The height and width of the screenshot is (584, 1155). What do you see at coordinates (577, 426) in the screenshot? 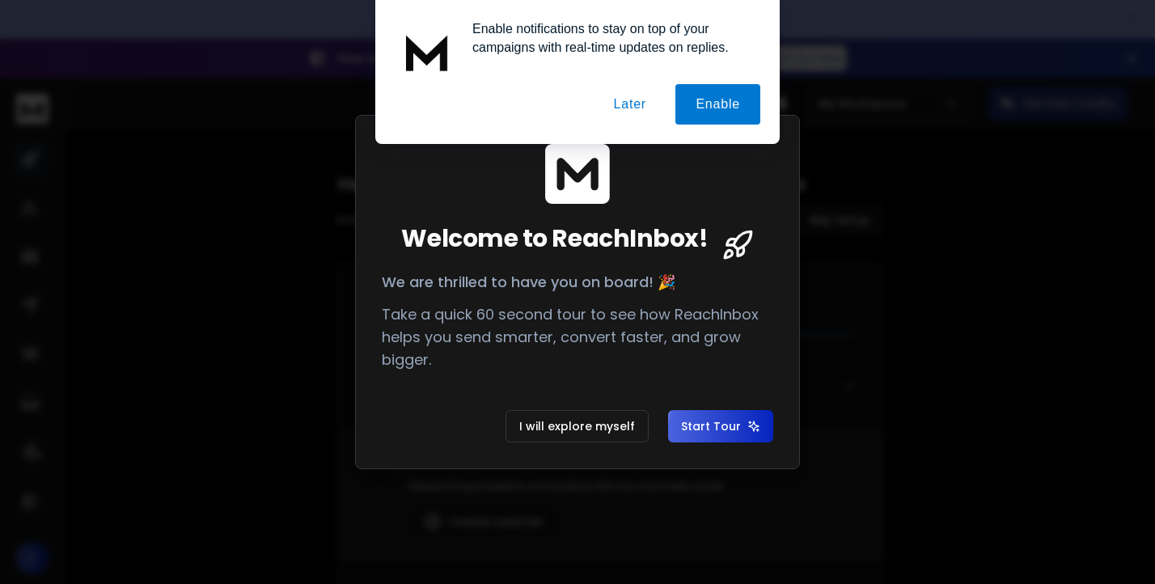
I see `button: I will explore myself` at bounding box center [577, 426].